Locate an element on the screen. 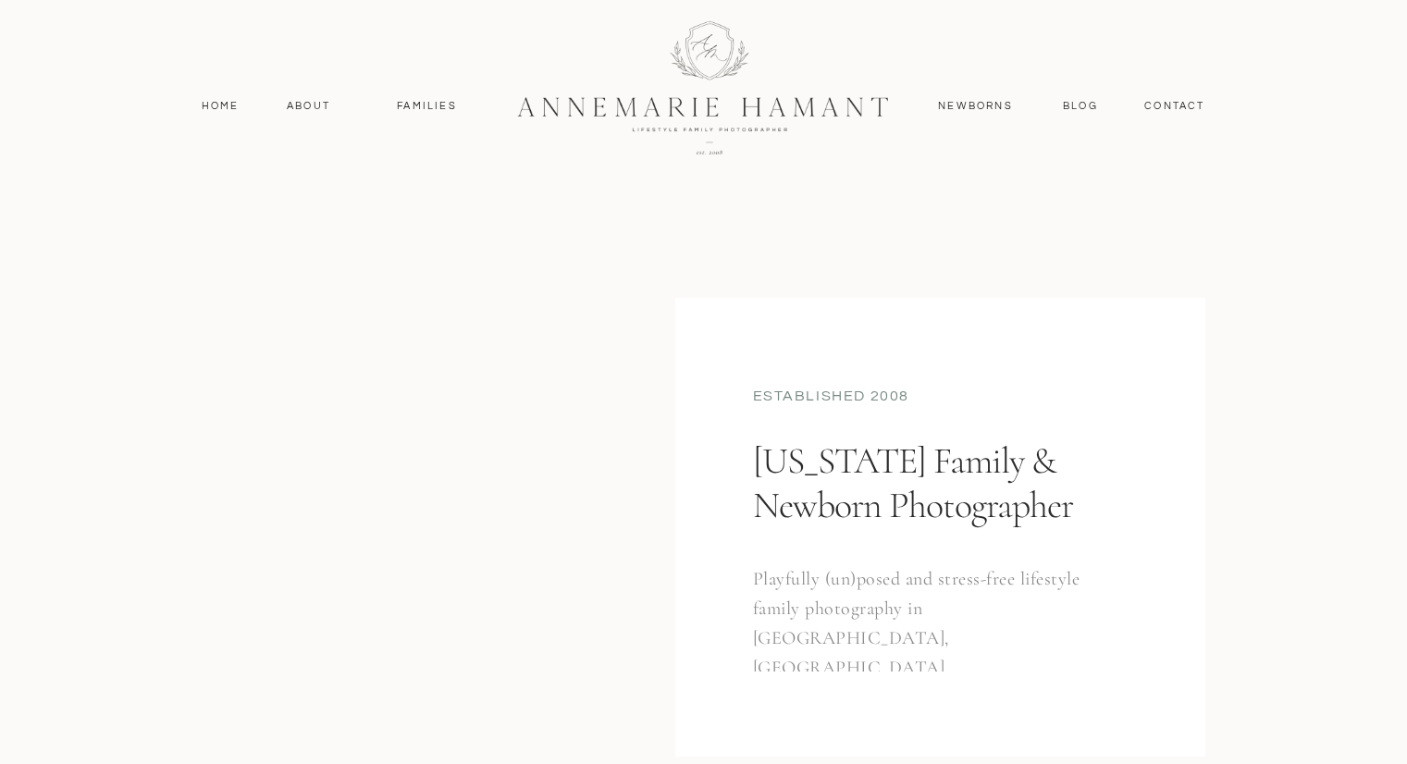 This screenshot has width=1407, height=764. div: established 2008 is located at coordinates (941, 398).